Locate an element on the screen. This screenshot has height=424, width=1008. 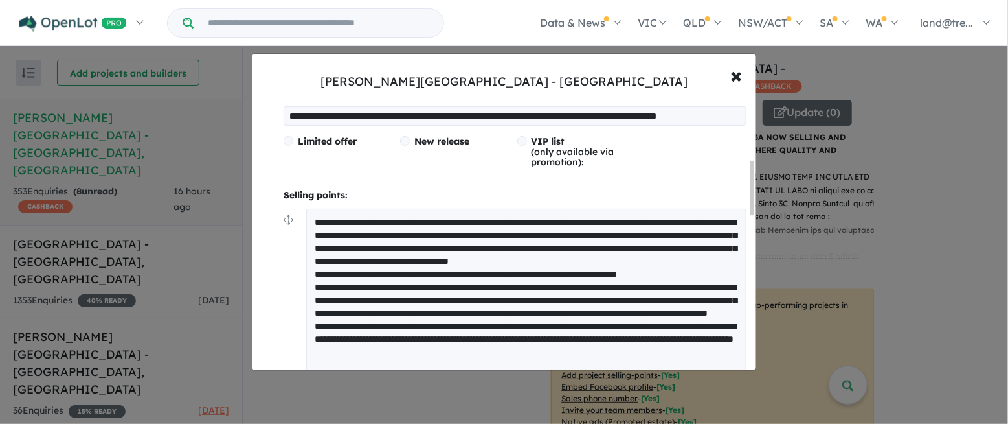
p: Selling points: is located at coordinates (517, 196).